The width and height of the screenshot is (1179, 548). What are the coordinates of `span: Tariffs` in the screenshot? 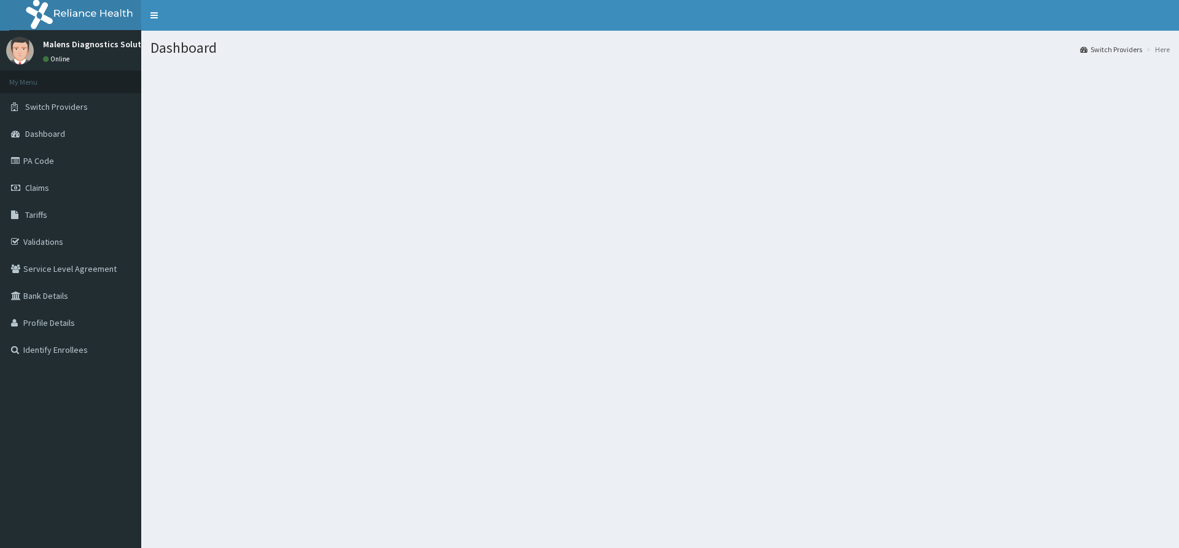 It's located at (36, 215).